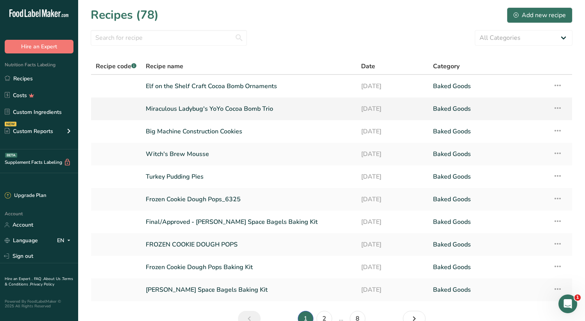  I want to click on a: Privacy Policy, so click(42, 285).